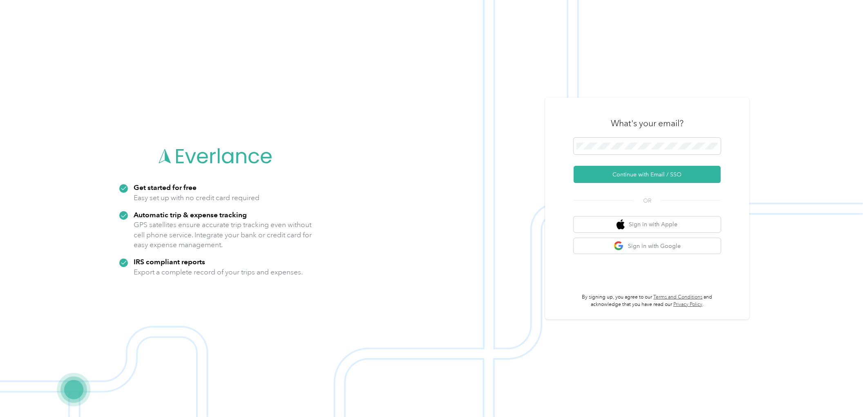  I want to click on strong: Get started for free, so click(165, 187).